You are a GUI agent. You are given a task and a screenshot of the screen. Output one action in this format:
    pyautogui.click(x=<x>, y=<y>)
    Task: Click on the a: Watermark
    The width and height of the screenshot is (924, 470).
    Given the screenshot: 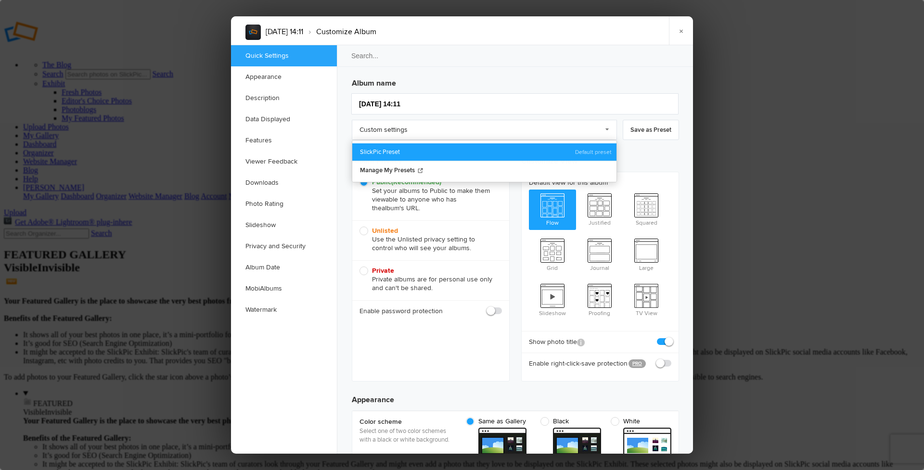 What is the action you would take?
    pyautogui.click(x=284, y=310)
    